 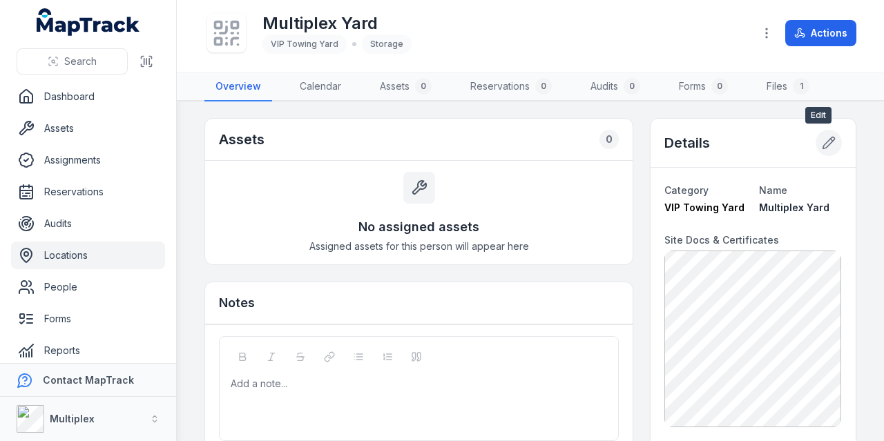 What do you see at coordinates (88, 128) in the screenshot?
I see `a: Assets` at bounding box center [88, 128].